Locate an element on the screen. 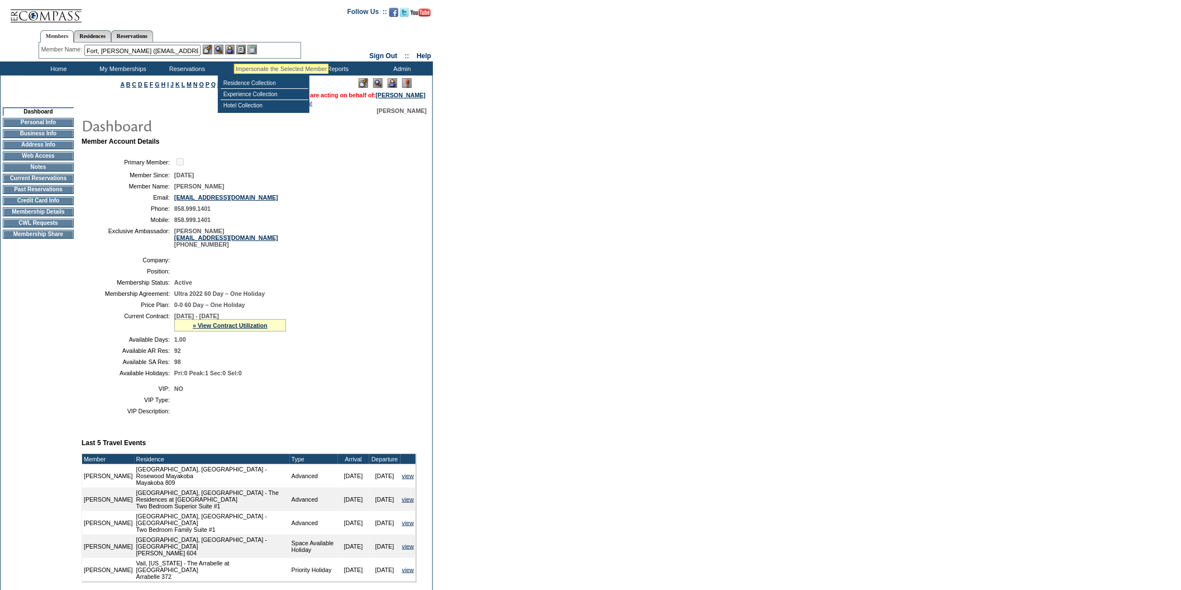  td: Web Access is located at coordinates (38, 156).